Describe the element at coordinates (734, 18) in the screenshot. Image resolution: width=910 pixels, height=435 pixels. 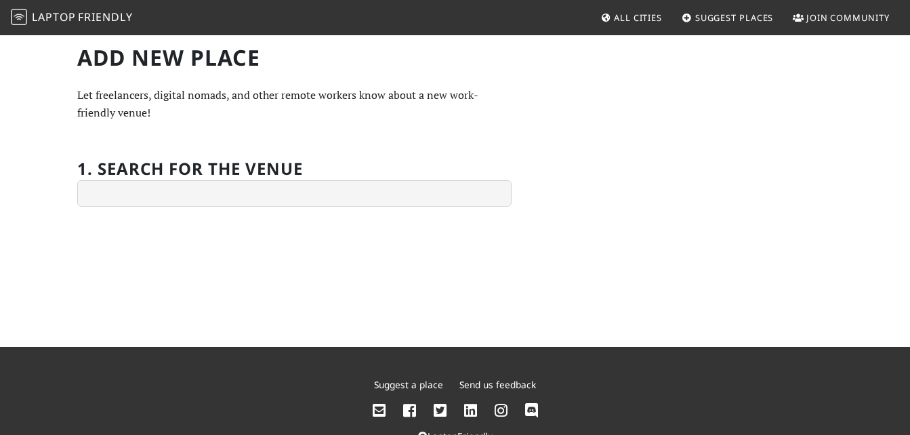
I see `span: Suggest Places` at that location.